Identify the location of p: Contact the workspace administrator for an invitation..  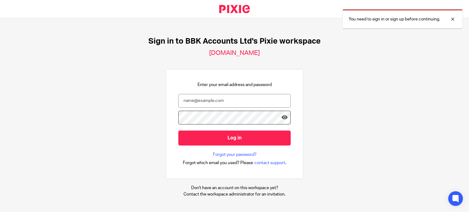
(234, 194).